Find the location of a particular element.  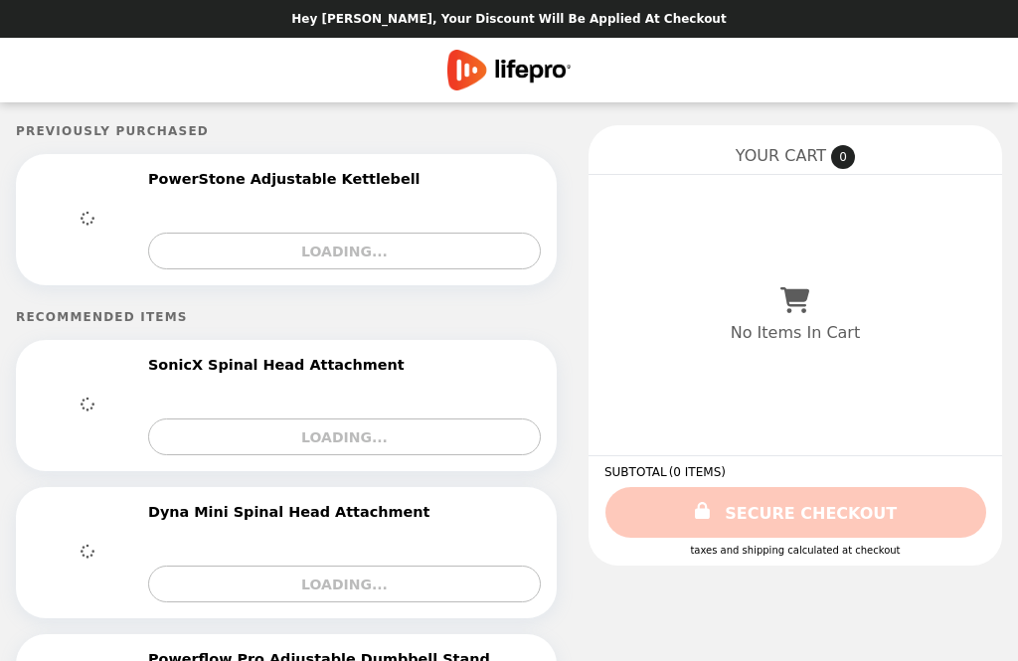

h5: Recommended Items is located at coordinates (286, 317).